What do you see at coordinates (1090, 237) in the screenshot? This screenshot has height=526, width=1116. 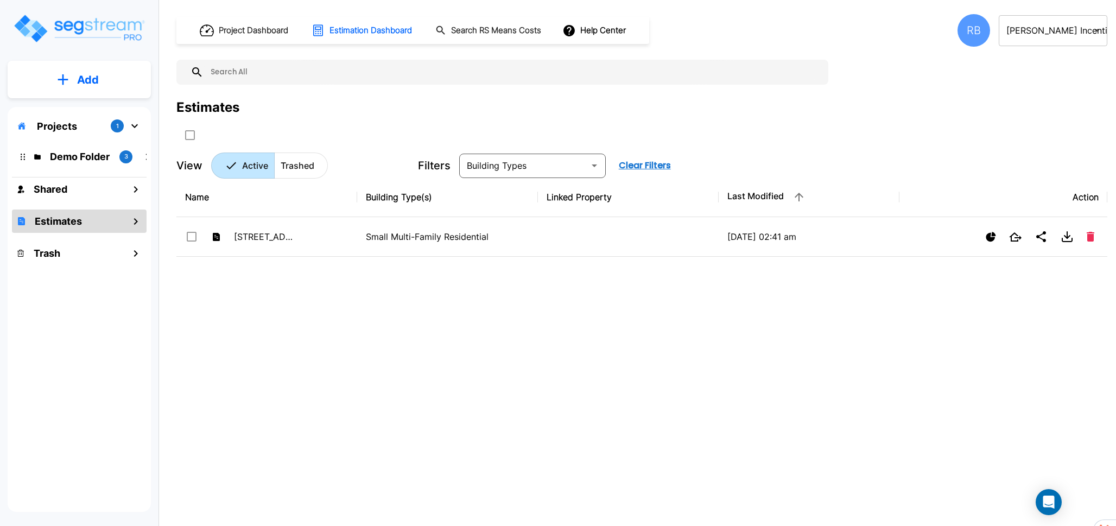 I see `button: Delete` at bounding box center [1090, 237].